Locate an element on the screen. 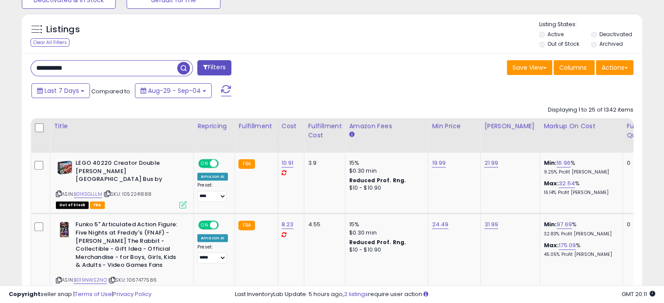  span: Compared to: is located at coordinates (111, 91).